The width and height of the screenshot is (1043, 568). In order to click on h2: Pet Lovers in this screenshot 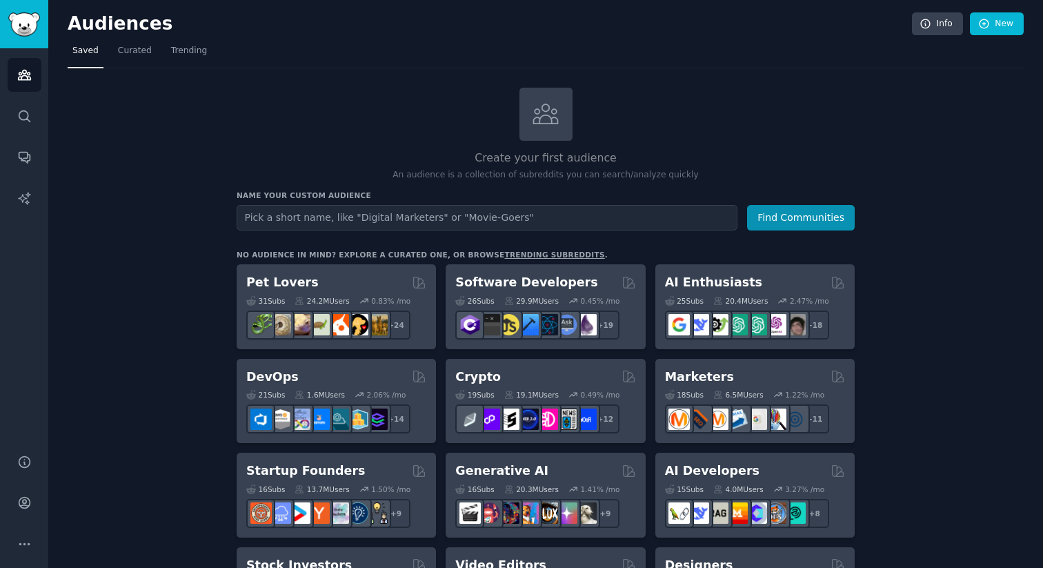, I will do `click(282, 282)`.